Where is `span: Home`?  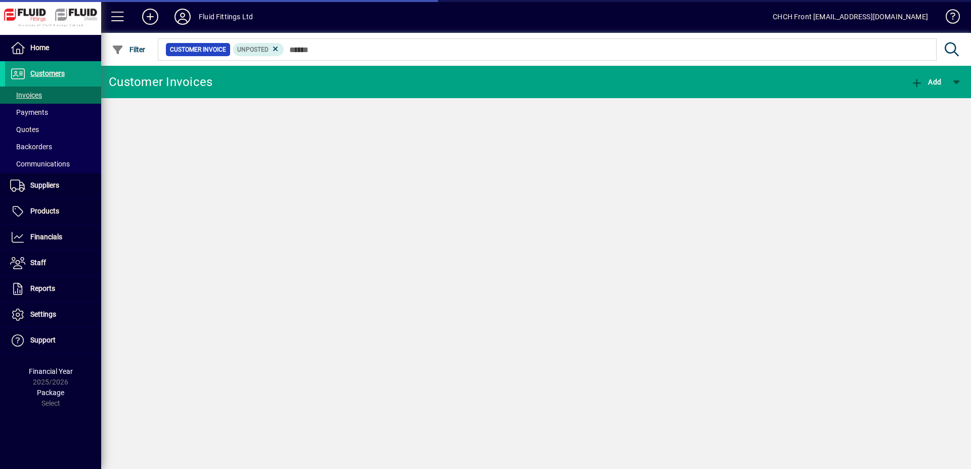 span: Home is located at coordinates (39, 48).